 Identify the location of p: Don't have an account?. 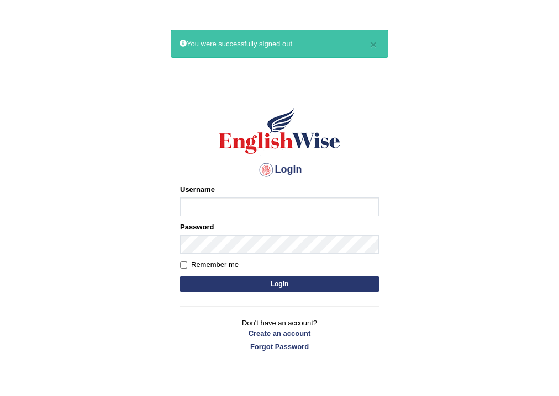
(279, 335).